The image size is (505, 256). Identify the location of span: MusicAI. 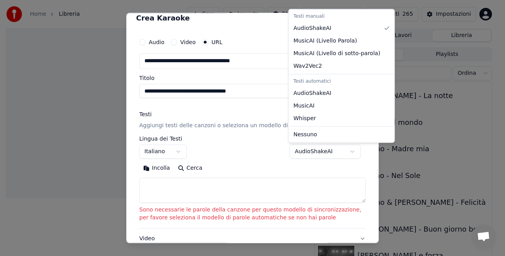
(304, 106).